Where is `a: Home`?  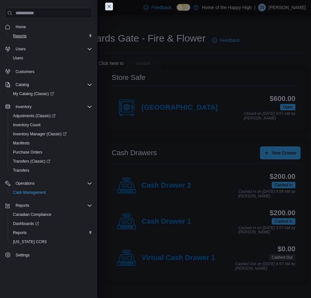
a: Home is located at coordinates (21, 27).